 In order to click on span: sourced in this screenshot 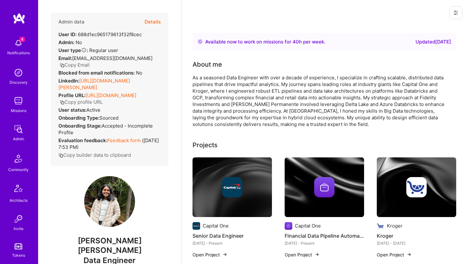, I will do `click(109, 118)`.